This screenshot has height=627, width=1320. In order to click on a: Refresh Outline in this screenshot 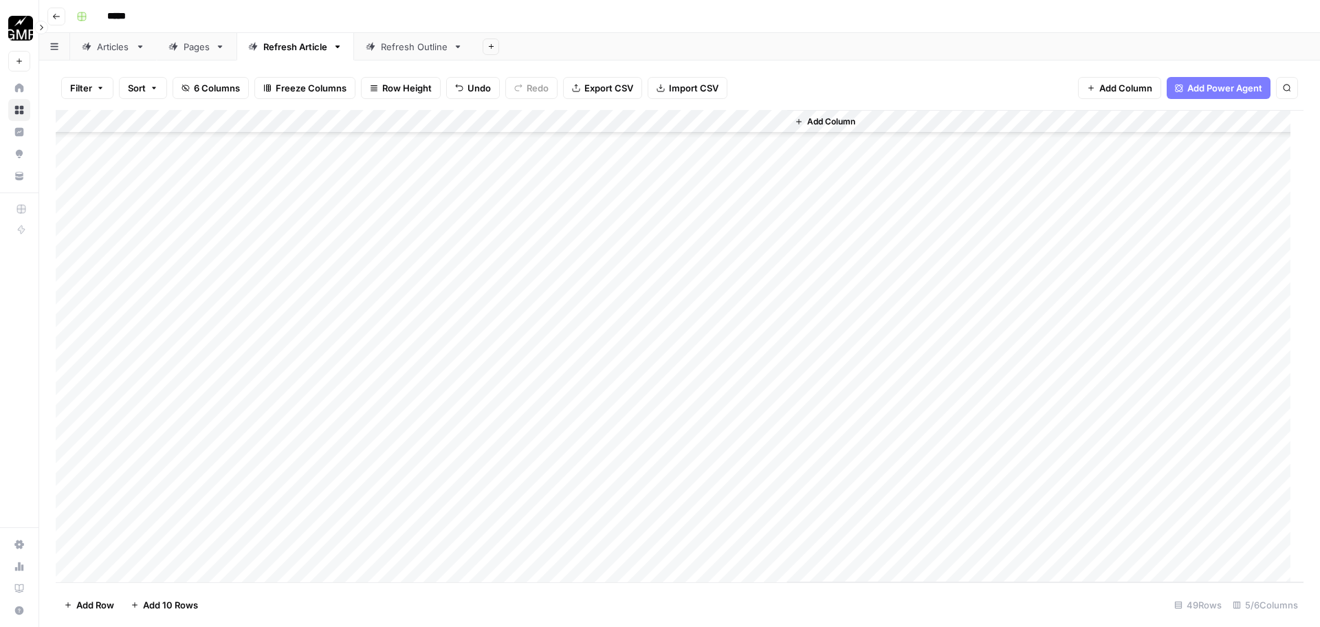, I will do `click(414, 47)`.